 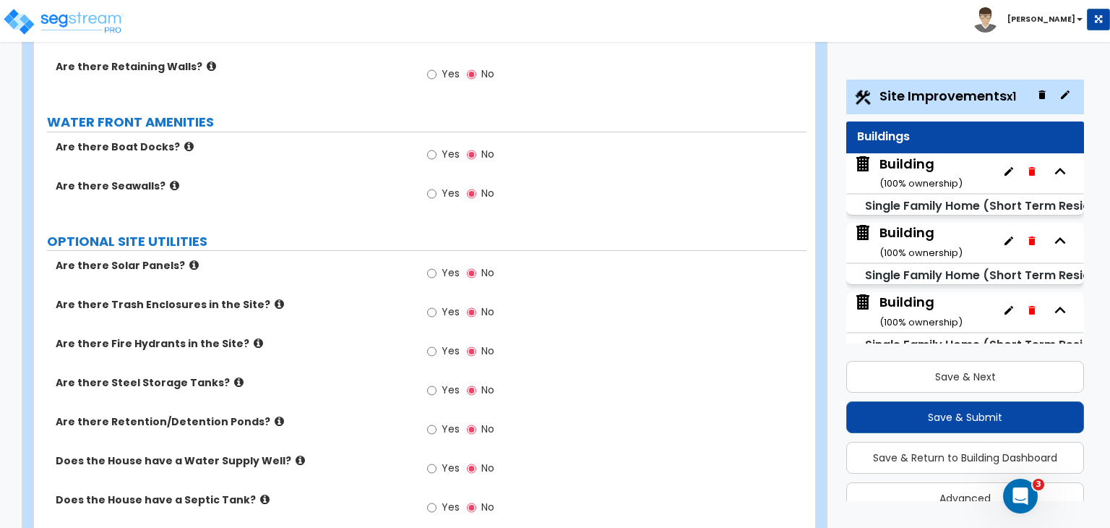 What do you see at coordinates (948, 95) in the screenshot?
I see `span: Site Improvements` at bounding box center [948, 95].